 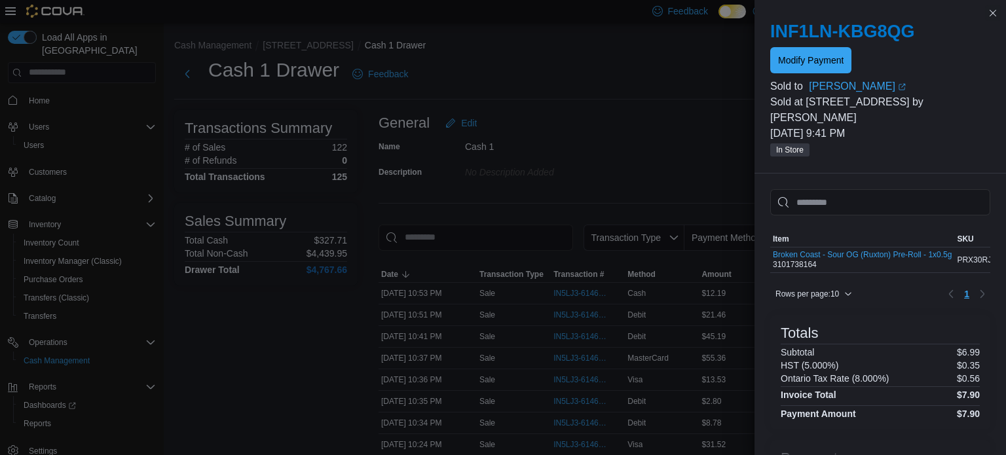 I want to click on h6: Subtotal, so click(x=797, y=352).